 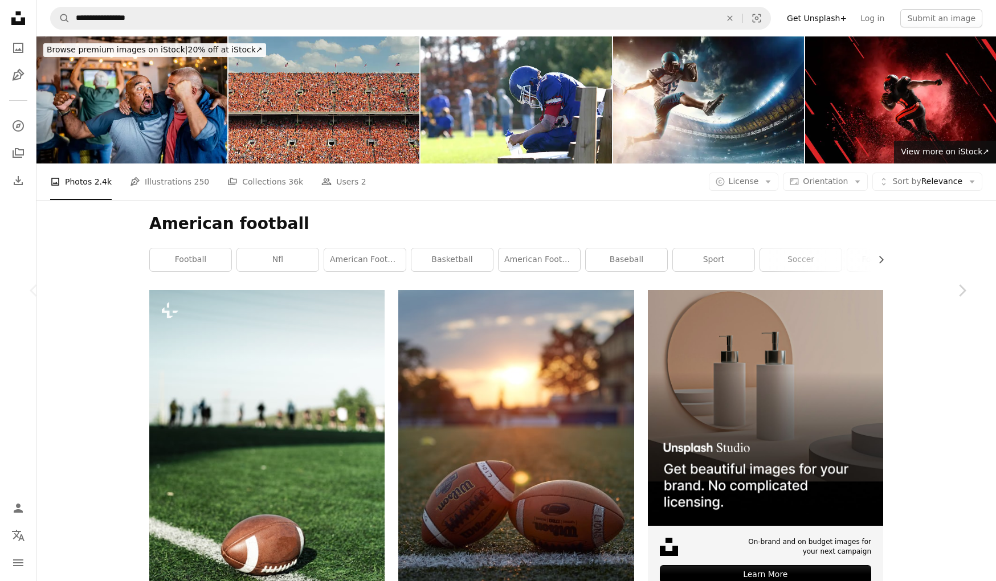 I want to click on span: License, so click(x=744, y=181).